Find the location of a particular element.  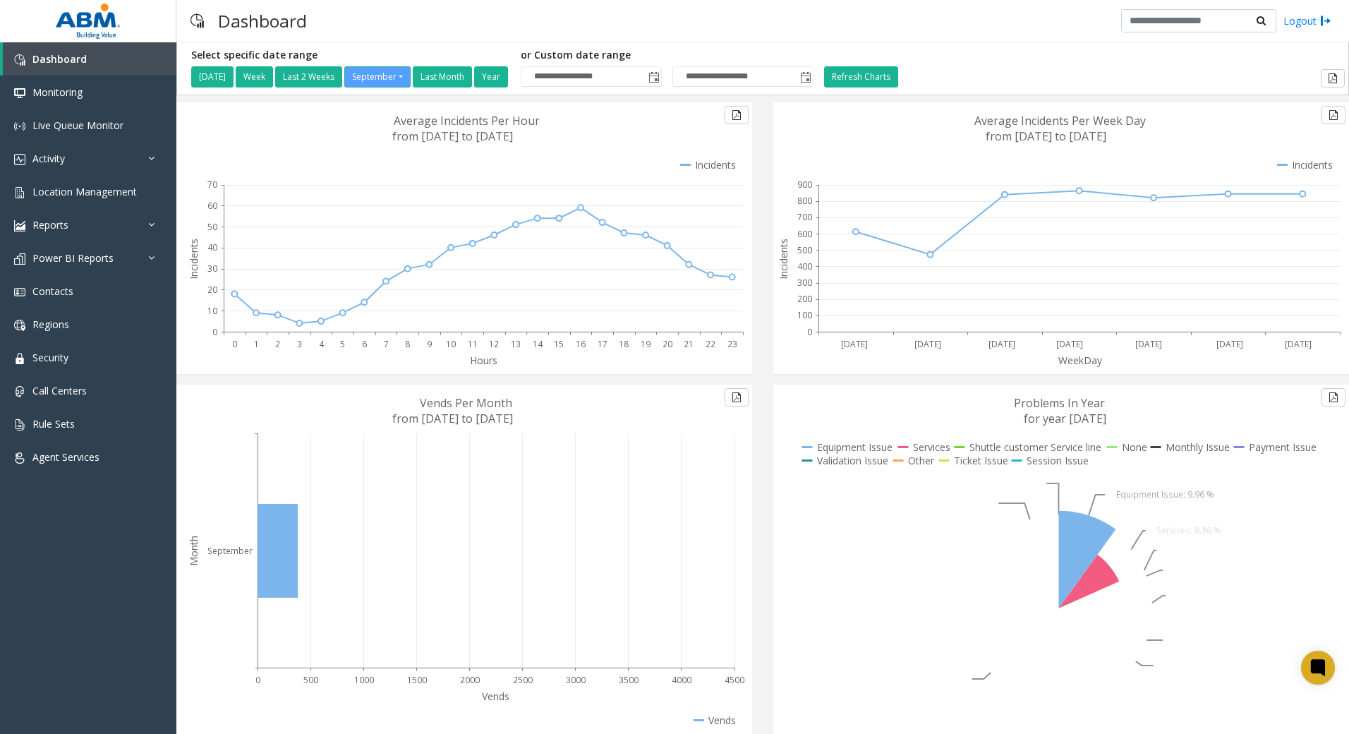

text: 4000 is located at coordinates (681, 679).